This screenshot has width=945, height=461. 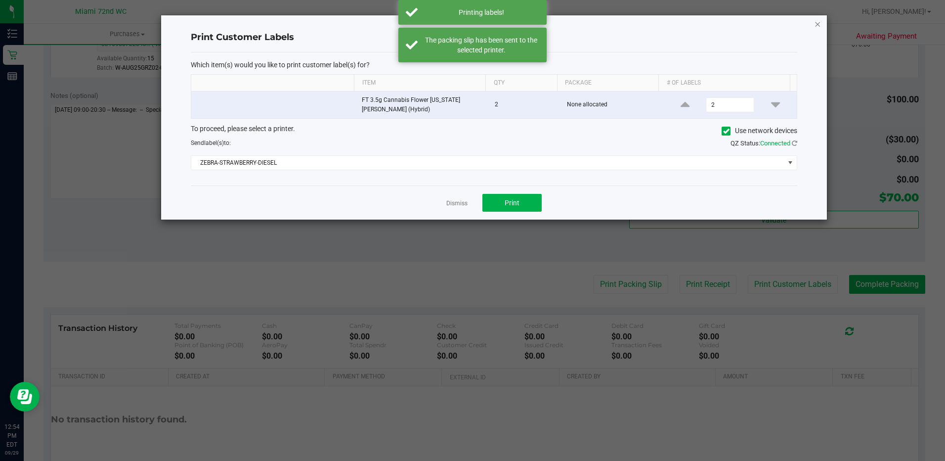 What do you see at coordinates (494, 38) in the screenshot?
I see `h4: Print Customer Labels` at bounding box center [494, 38].